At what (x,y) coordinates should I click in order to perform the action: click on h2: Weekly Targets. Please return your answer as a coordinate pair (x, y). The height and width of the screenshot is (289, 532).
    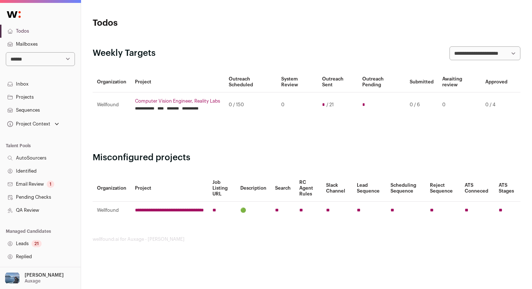
    Looking at the image, I should click on (124, 53).